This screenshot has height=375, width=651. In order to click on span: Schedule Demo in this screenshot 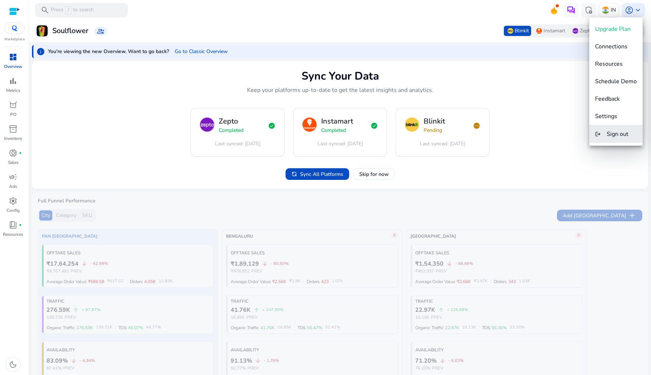, I will do `click(616, 81)`.